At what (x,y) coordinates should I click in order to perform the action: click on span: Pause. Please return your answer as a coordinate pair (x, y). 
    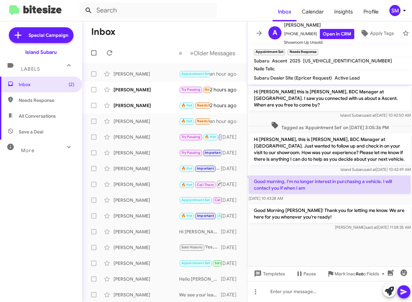
    Looking at the image, I should click on (310, 274).